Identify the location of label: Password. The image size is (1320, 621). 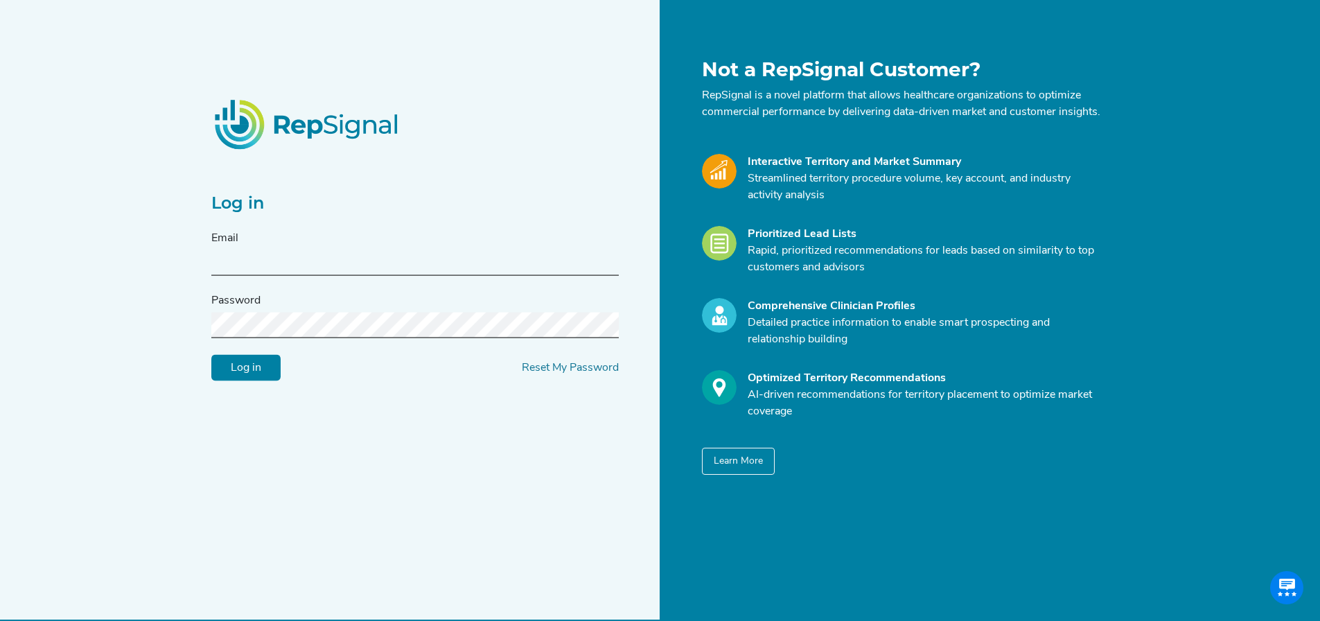
(236, 301).